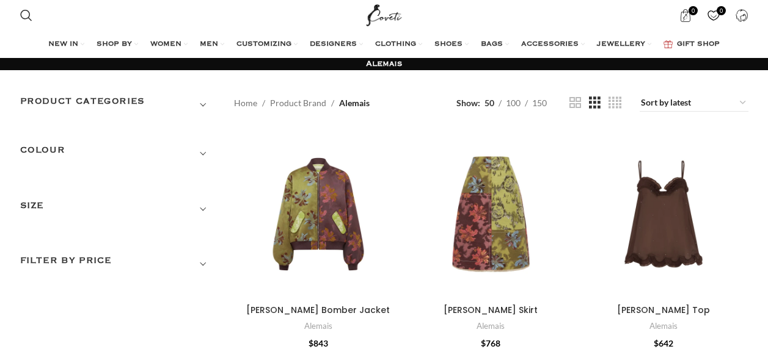  What do you see at coordinates (336, 45) in the screenshot?
I see `a: DESIGNERS` at bounding box center [336, 45].